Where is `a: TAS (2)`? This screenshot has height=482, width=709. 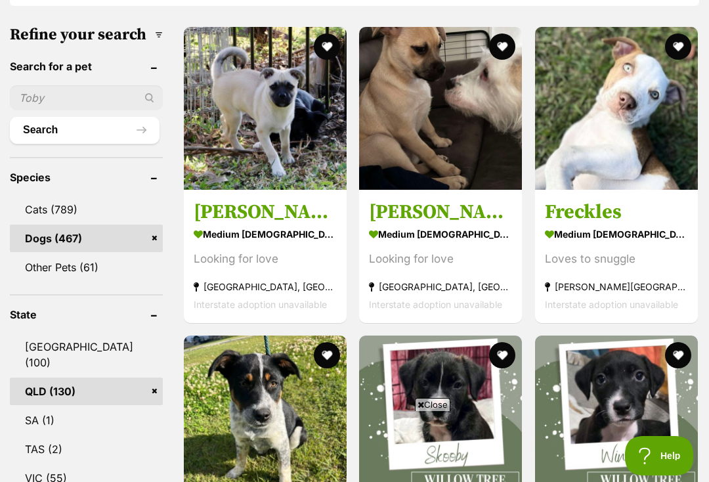 a: TAS (2) is located at coordinates (86, 449).